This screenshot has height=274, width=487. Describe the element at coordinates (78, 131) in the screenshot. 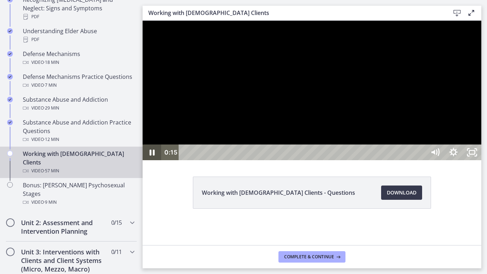

I see `div: Substance Abuse and Addiction Practice Questions` at that location.